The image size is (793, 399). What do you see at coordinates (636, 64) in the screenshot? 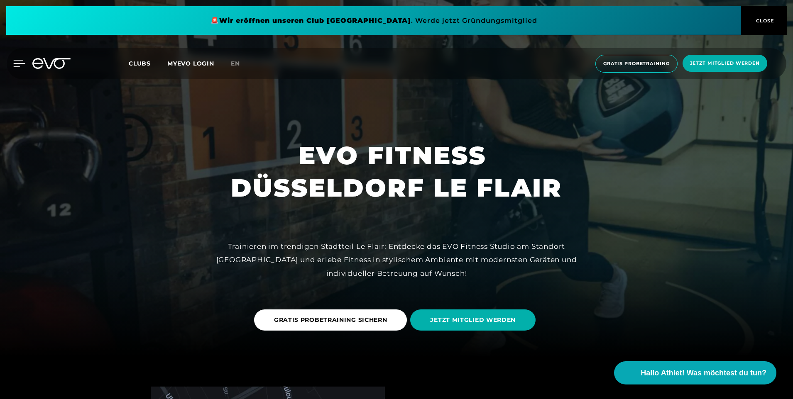
I see `span: Gratis Probetraining` at bounding box center [636, 64].